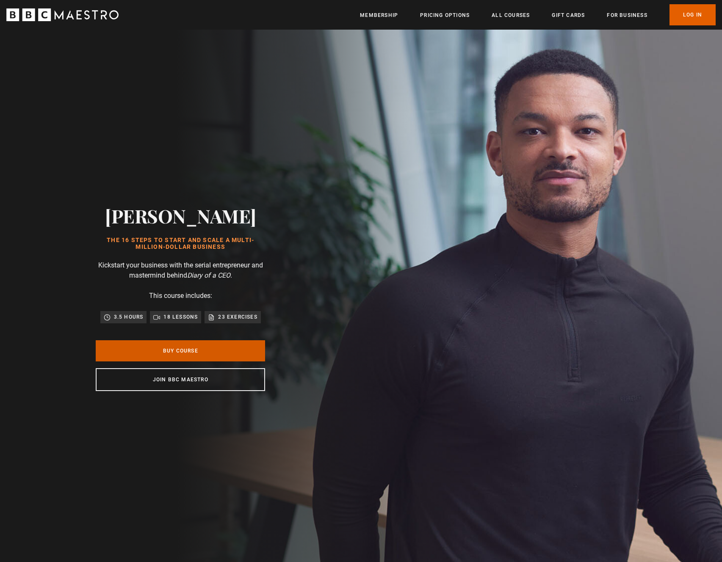 The width and height of the screenshot is (722, 562). Describe the element at coordinates (180, 296) in the screenshot. I see `p: This course includes:` at that location.